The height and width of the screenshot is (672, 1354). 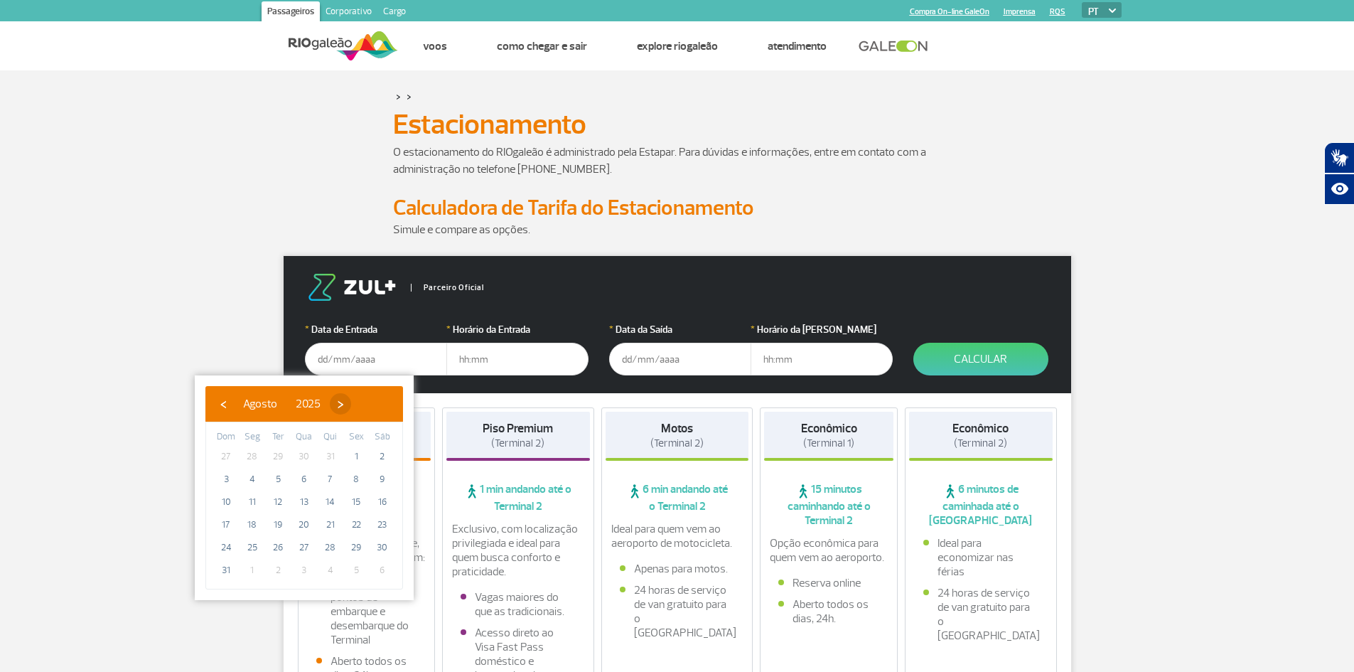 I want to click on span: 25, so click(x=252, y=547).